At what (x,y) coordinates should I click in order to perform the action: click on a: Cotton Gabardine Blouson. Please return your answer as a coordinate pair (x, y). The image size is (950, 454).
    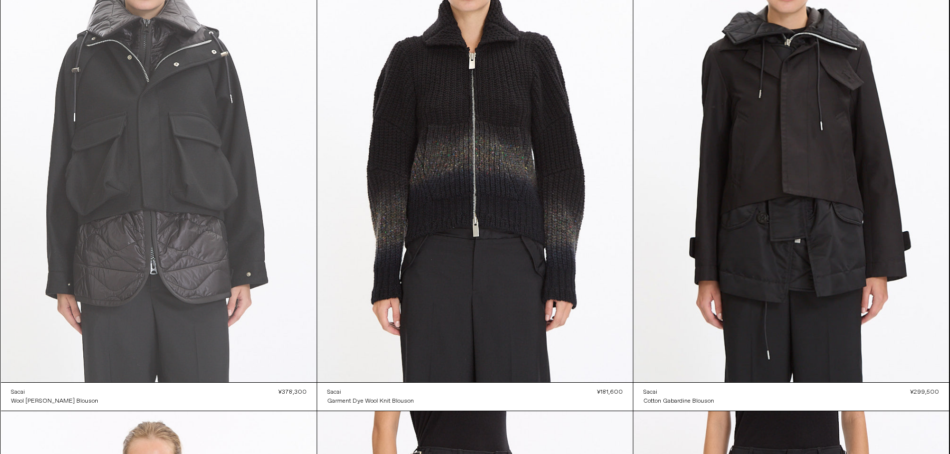
    Looking at the image, I should click on (678, 401).